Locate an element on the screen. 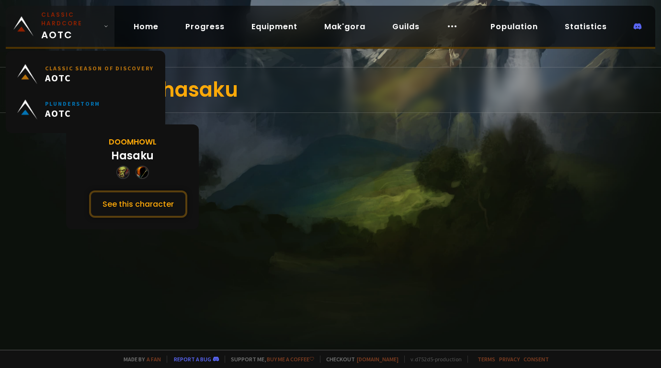  small: Plunderstorm is located at coordinates (72, 103).